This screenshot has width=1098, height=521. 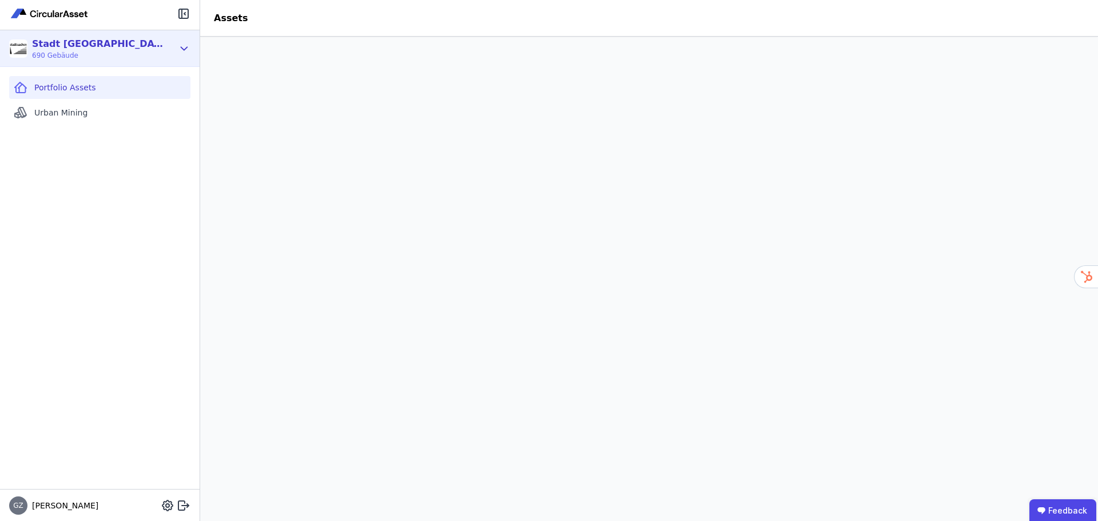 I want to click on span: GZ, so click(x=18, y=506).